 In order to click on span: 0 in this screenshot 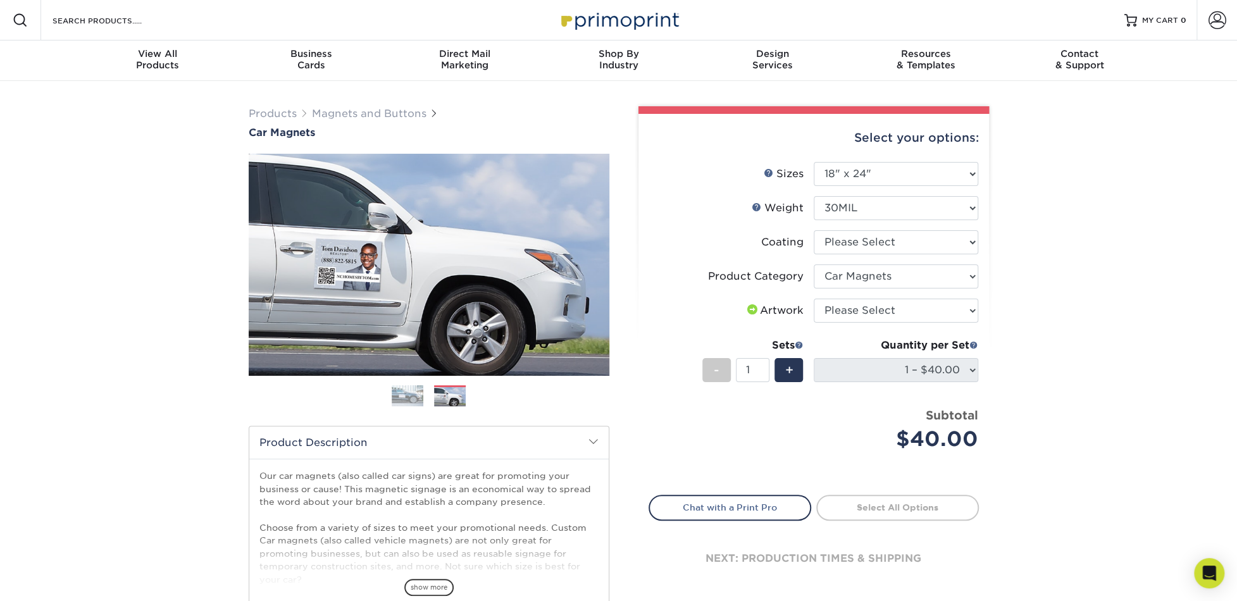, I will do `click(1183, 20)`.